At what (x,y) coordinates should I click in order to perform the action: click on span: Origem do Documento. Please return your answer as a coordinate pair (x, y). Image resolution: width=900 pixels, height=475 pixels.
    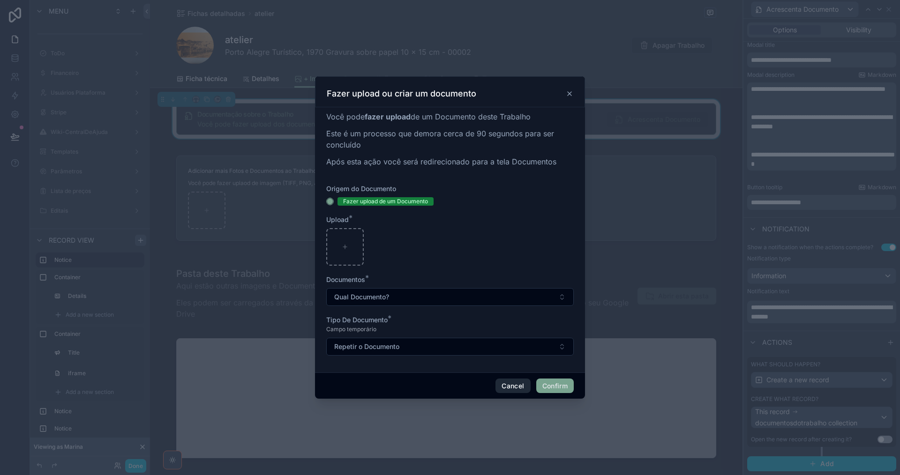
    Looking at the image, I should click on (361, 188).